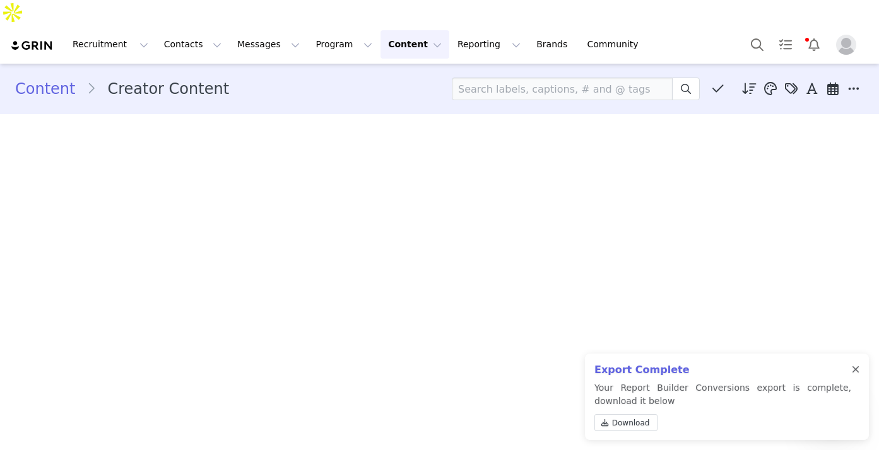 The height and width of the screenshot is (450, 879). What do you see at coordinates (50, 89) in the screenshot?
I see `a: Content` at bounding box center [50, 89].